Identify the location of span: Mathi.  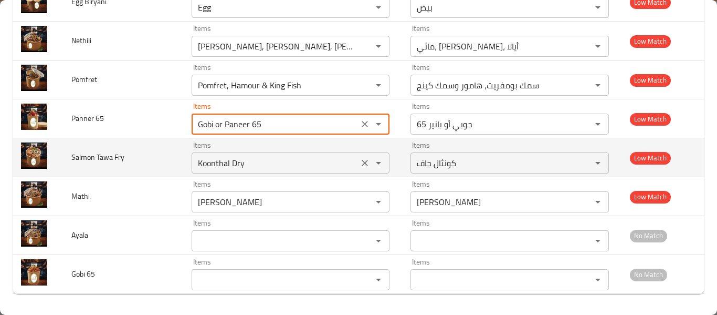
(80, 196).